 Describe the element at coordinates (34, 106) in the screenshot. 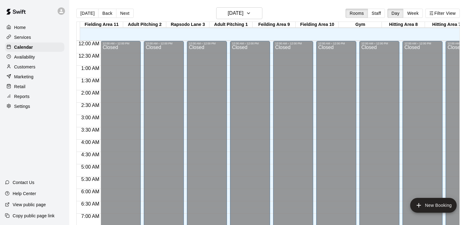

I see `div: Settings` at that location.